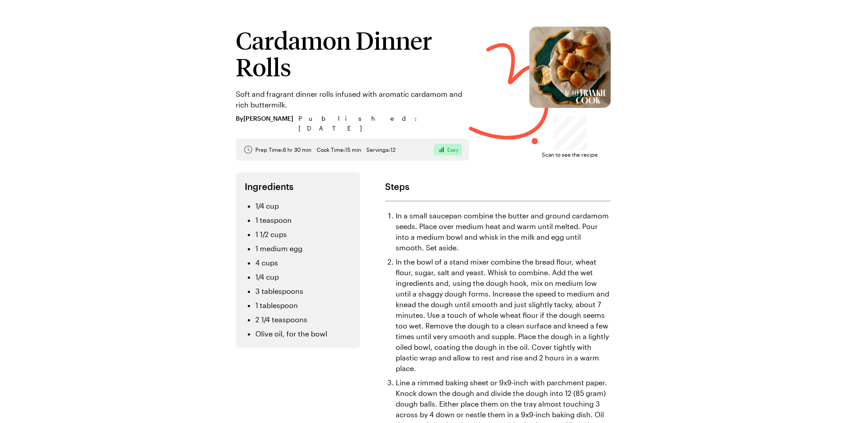 Image resolution: width=846 pixels, height=423 pixels. What do you see at coordinates (503, 232) in the screenshot?
I see `li: In a small saucepan combine the butter and ground cardamom seeds. Place over medium heat and warm...` at bounding box center [503, 232].